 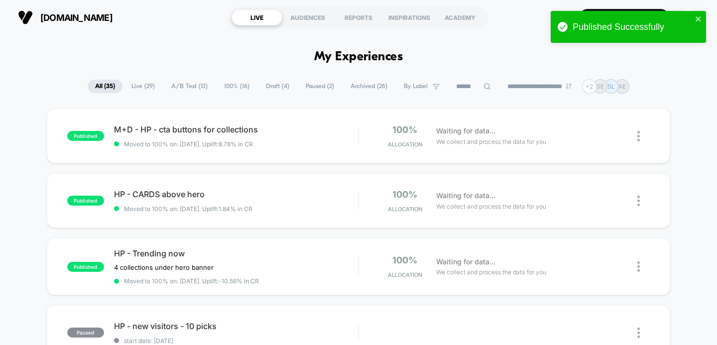 What do you see at coordinates (611, 86) in the screenshot?
I see `p: SL` at bounding box center [611, 86].